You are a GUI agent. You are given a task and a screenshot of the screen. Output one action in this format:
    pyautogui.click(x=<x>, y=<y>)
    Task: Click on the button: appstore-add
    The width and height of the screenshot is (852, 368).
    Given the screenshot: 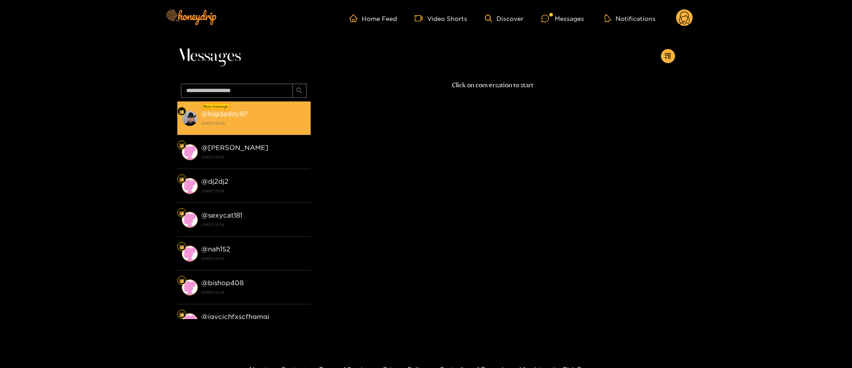 What is the action you would take?
    pyautogui.click(x=668, y=56)
    